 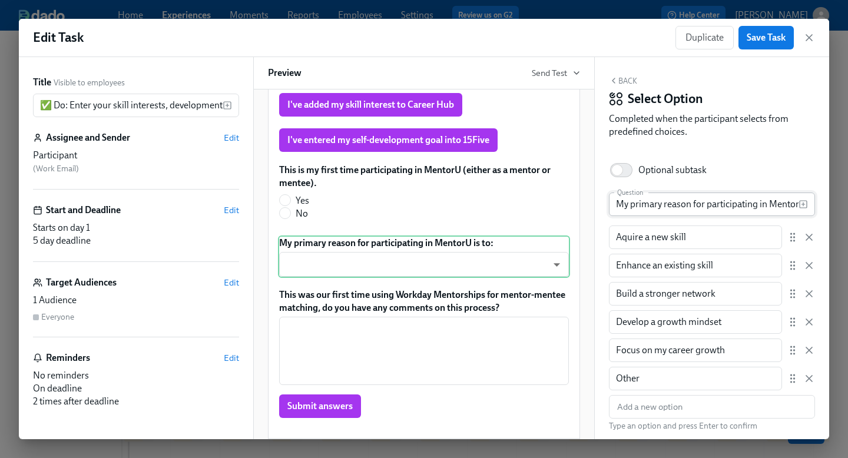 I want to click on label: Title, so click(x=42, y=82).